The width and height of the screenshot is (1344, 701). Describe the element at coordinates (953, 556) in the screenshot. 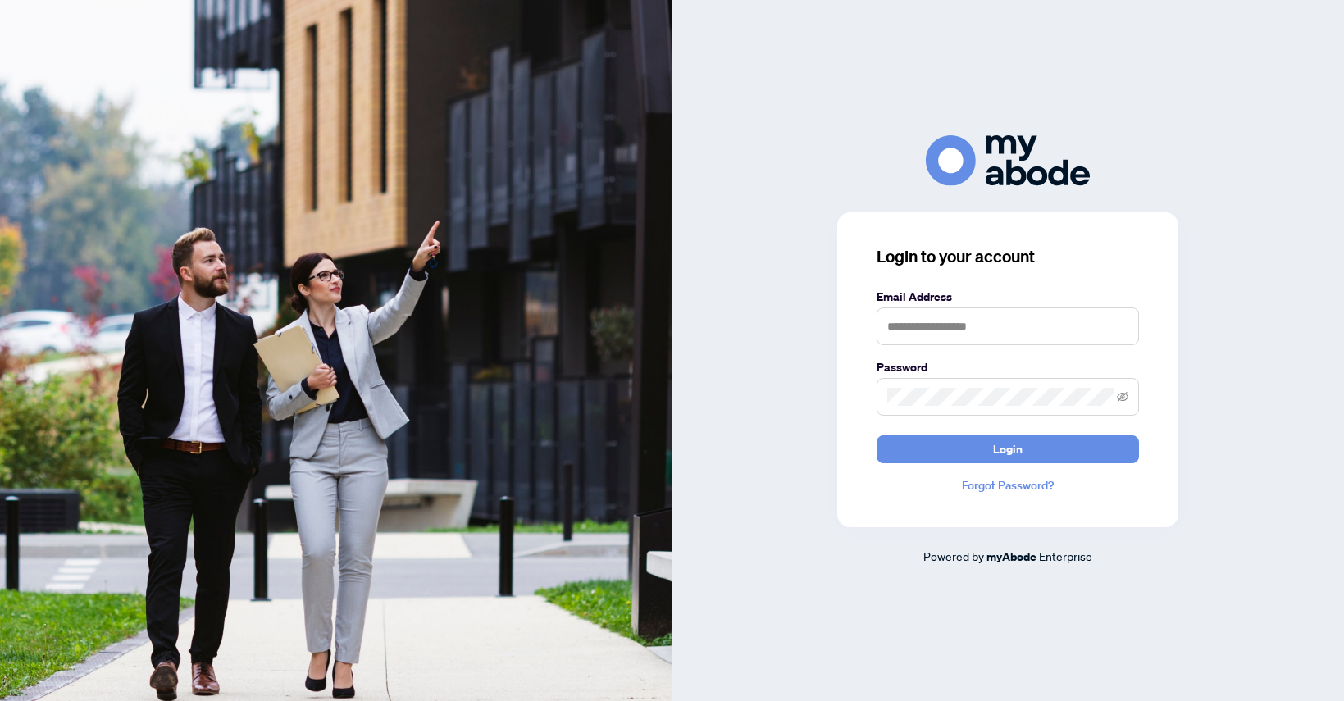

I see `span: Powered by` at that location.